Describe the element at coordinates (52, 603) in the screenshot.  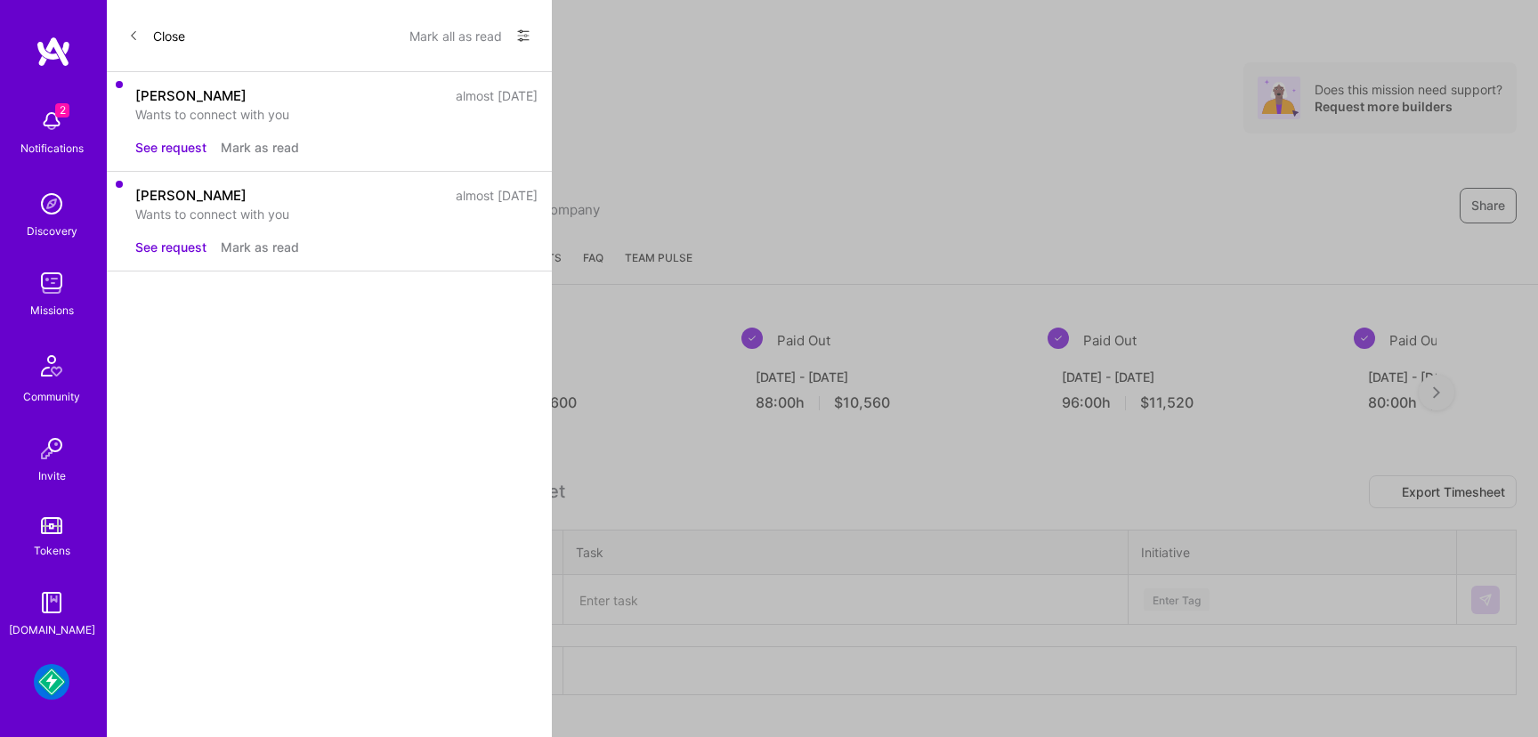
I see `img: guide book` at that location.